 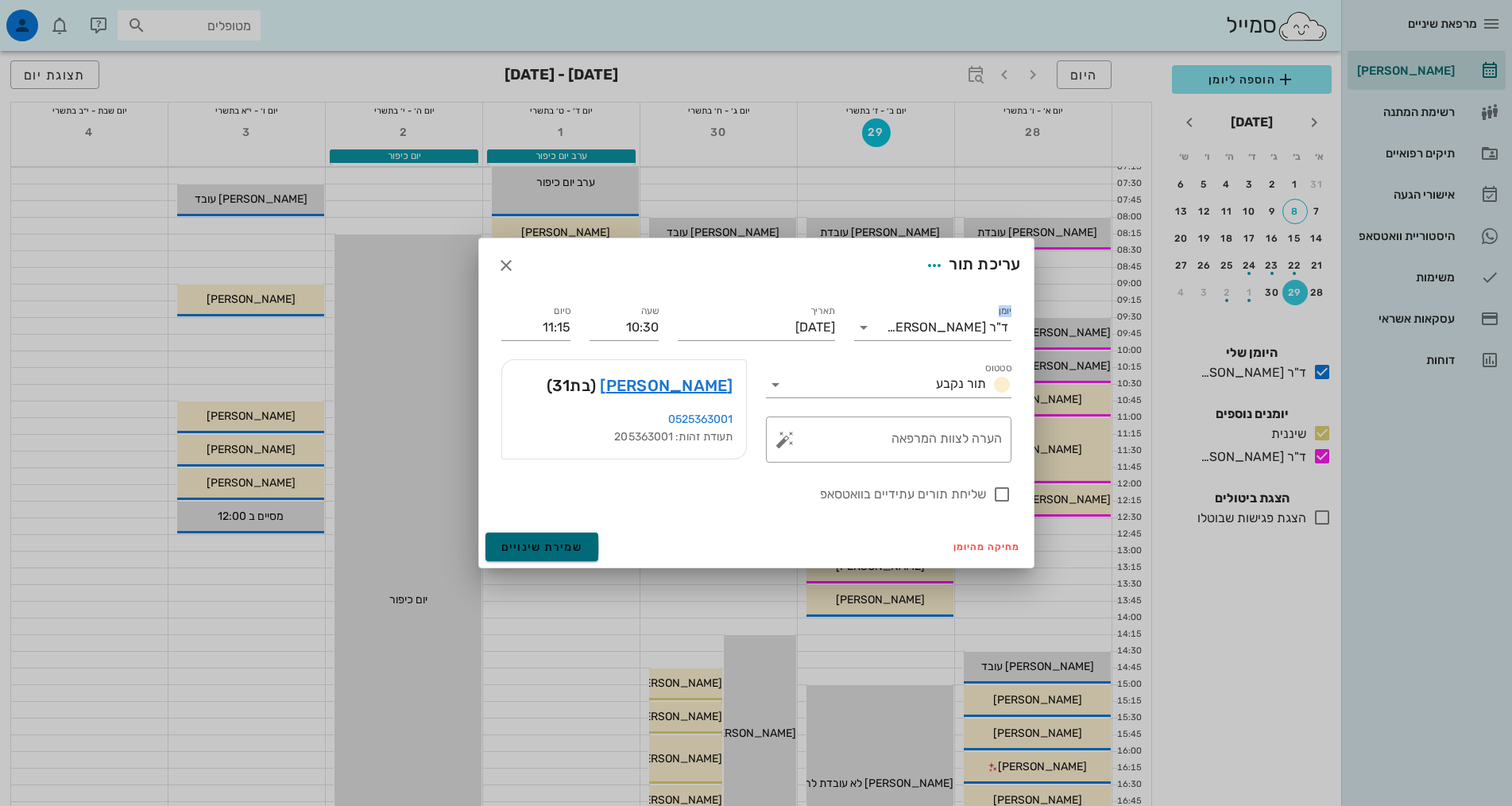 I want to click on a: 0525363001, so click(x=701, y=419).